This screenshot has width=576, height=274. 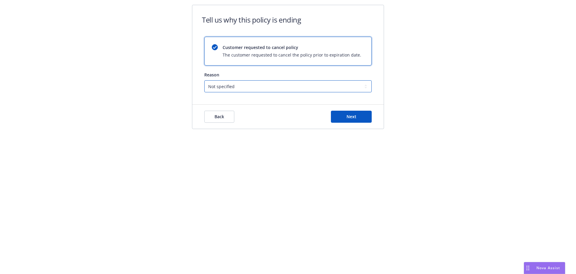 What do you see at coordinates (219, 116) in the screenshot?
I see `button: Back` at bounding box center [219, 116].